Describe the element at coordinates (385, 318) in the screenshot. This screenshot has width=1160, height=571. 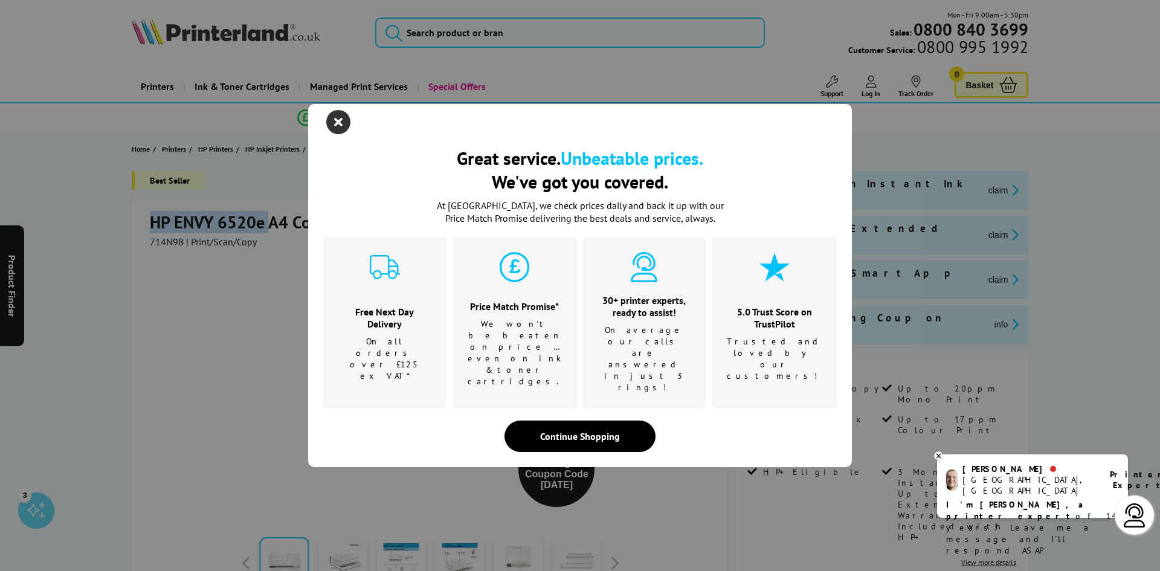
I see `h3: Free Next Day Delivery` at that location.